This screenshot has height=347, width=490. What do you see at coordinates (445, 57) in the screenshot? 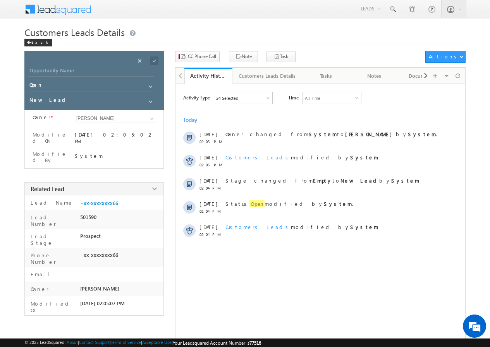
I see `button: Actions` at bounding box center [445, 57].